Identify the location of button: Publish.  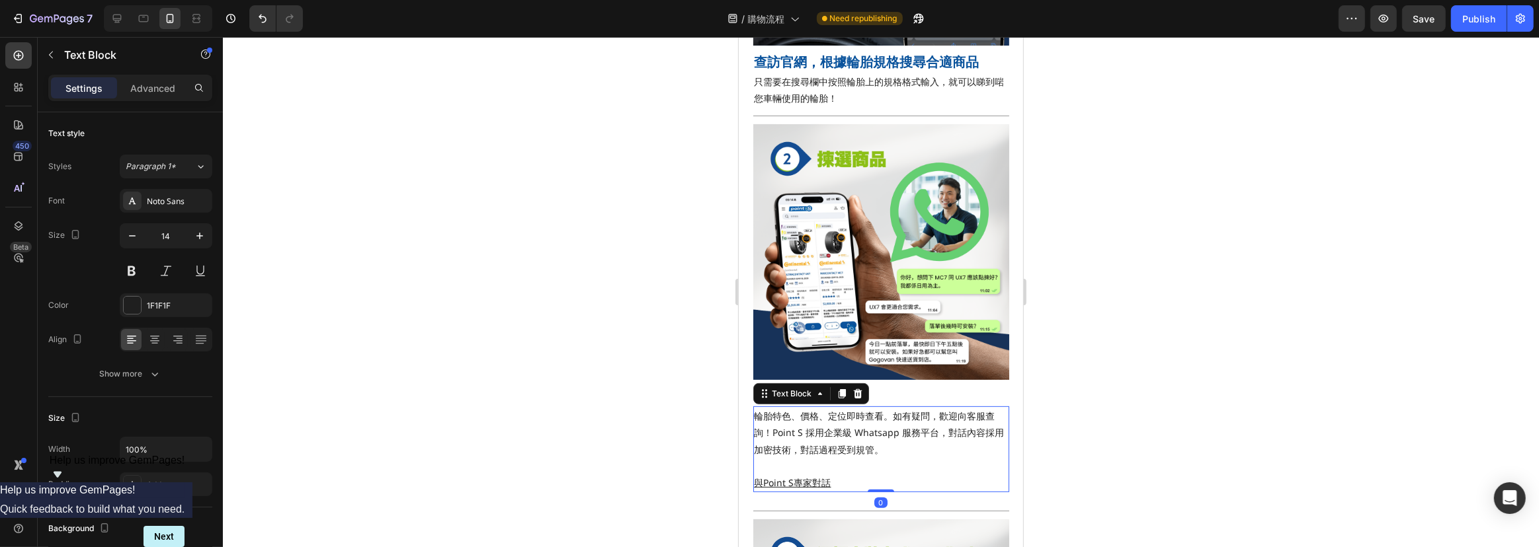
(1478, 19).